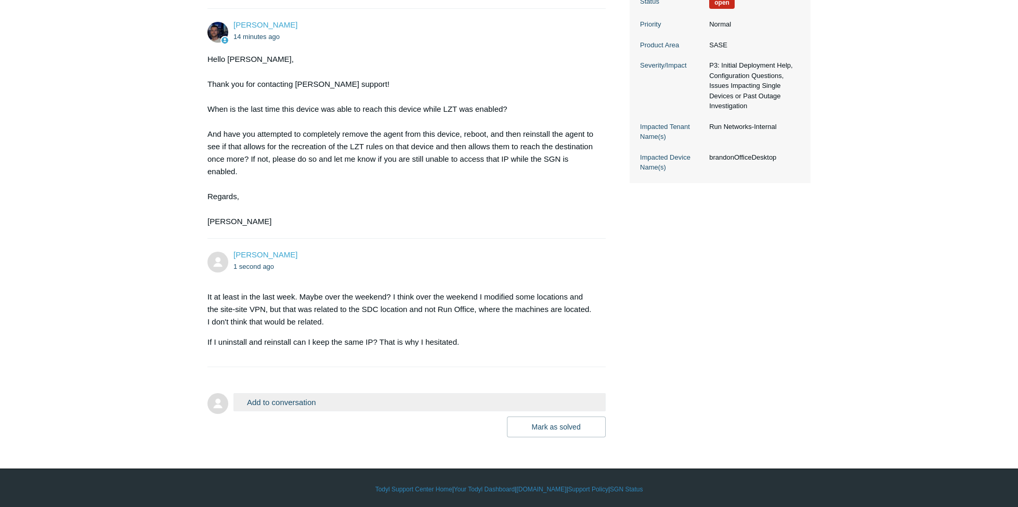 Image resolution: width=1018 pixels, height=507 pixels. I want to click on dt: Priority, so click(671, 24).